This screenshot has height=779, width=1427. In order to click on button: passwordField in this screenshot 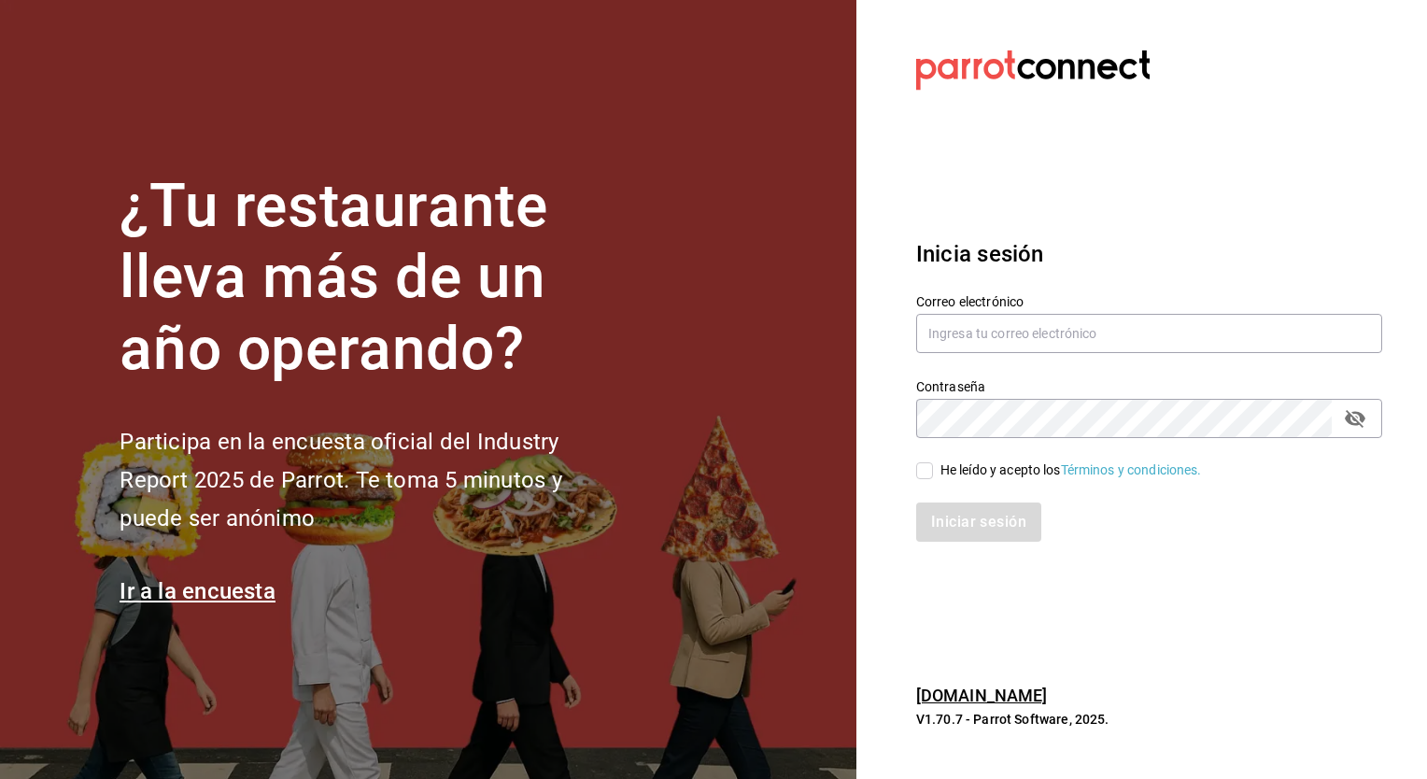, I will do `click(1355, 418)`.